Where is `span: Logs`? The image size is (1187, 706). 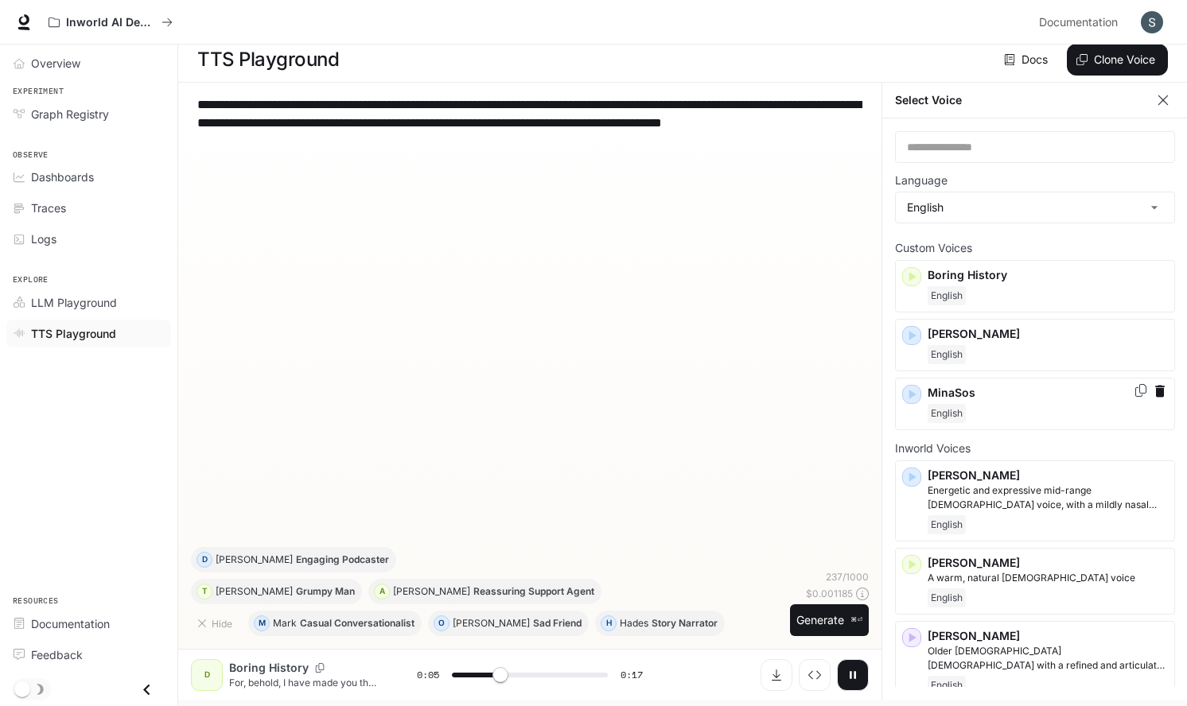
span: Logs is located at coordinates (44, 239).